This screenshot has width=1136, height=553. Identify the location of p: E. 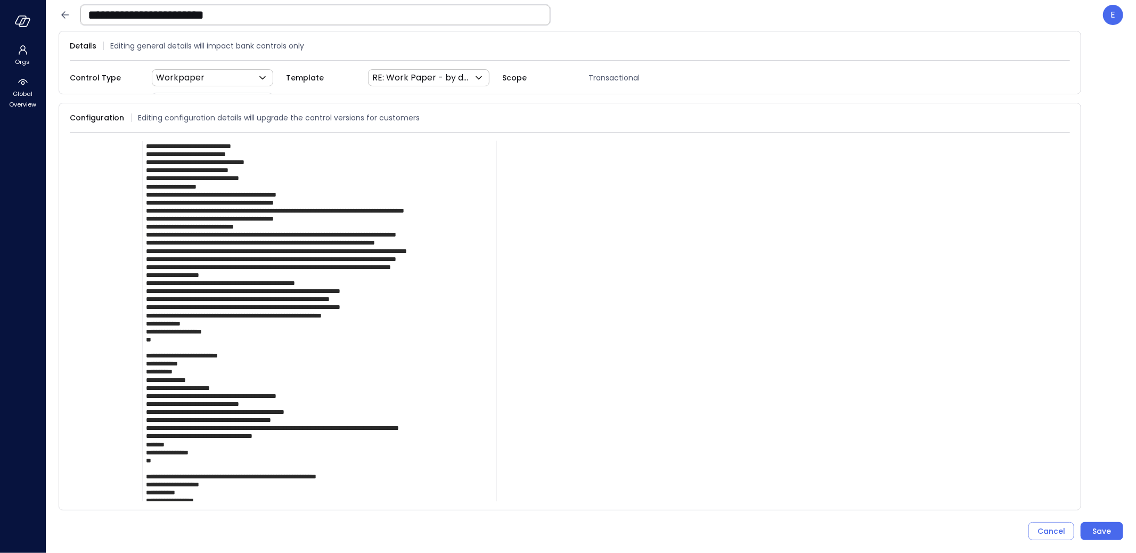
(1113, 15).